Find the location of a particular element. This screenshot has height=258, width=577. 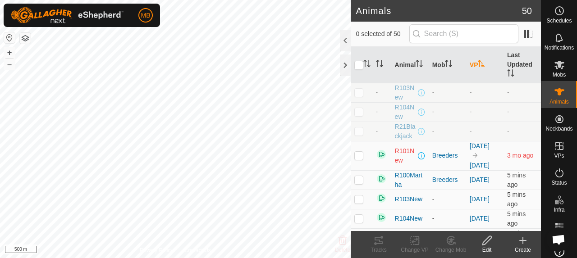

span: VPs is located at coordinates (559, 156).